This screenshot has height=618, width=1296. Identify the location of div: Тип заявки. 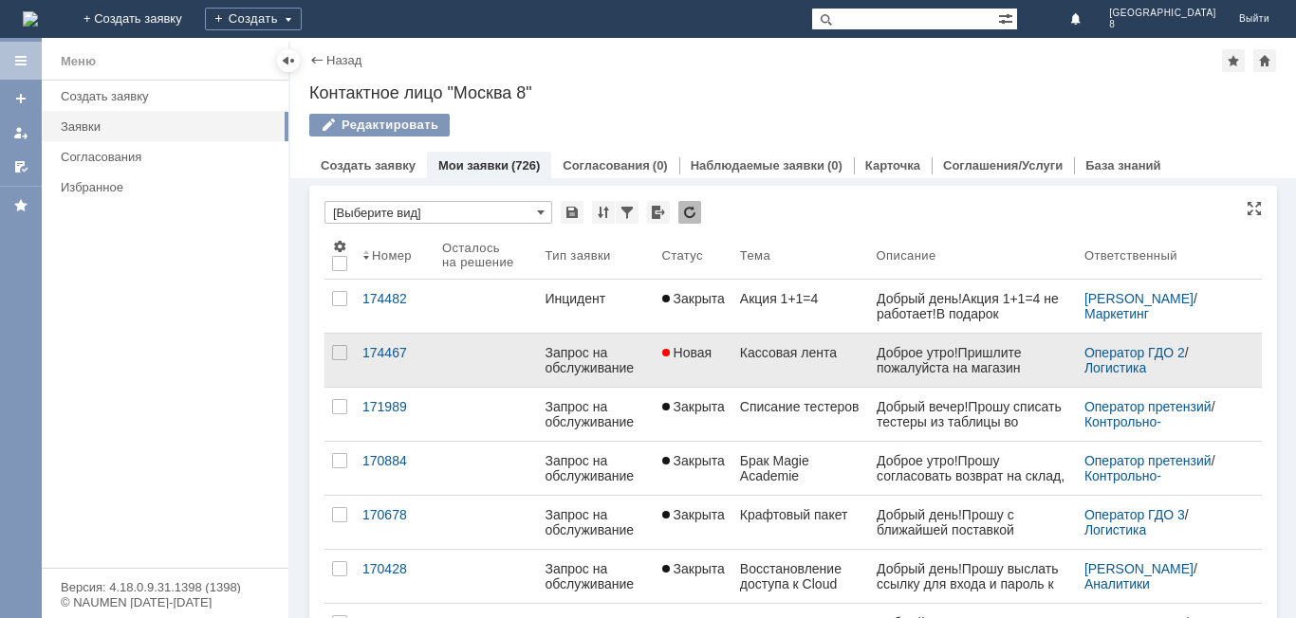
(577, 255).